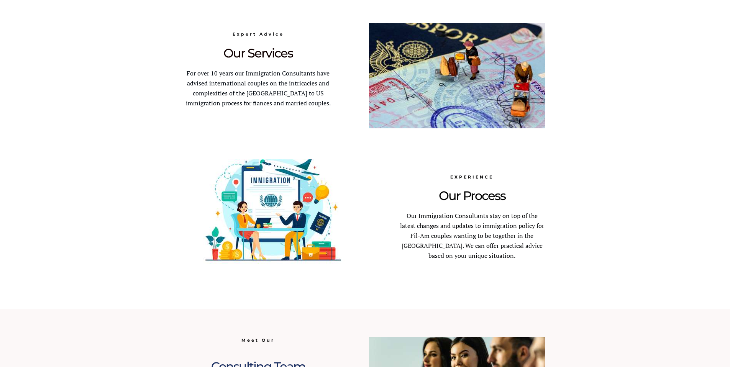  What do you see at coordinates (258, 34) in the screenshot?
I see `span: Expert Advice` at bounding box center [258, 34].